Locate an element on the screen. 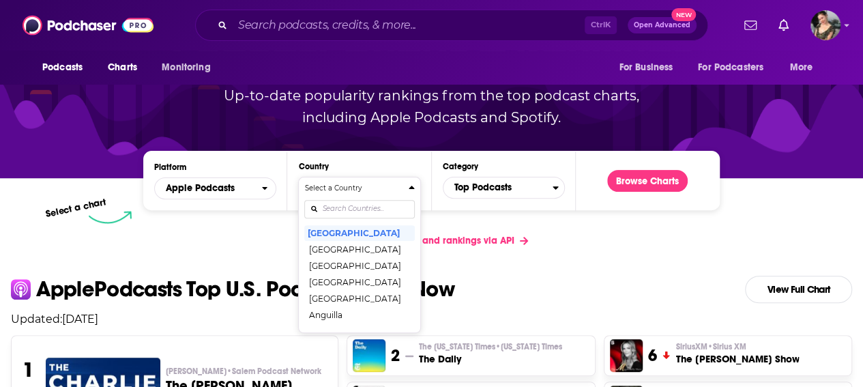 The height and width of the screenshot is (387, 863). p: Select a chart is located at coordinates (76, 207).